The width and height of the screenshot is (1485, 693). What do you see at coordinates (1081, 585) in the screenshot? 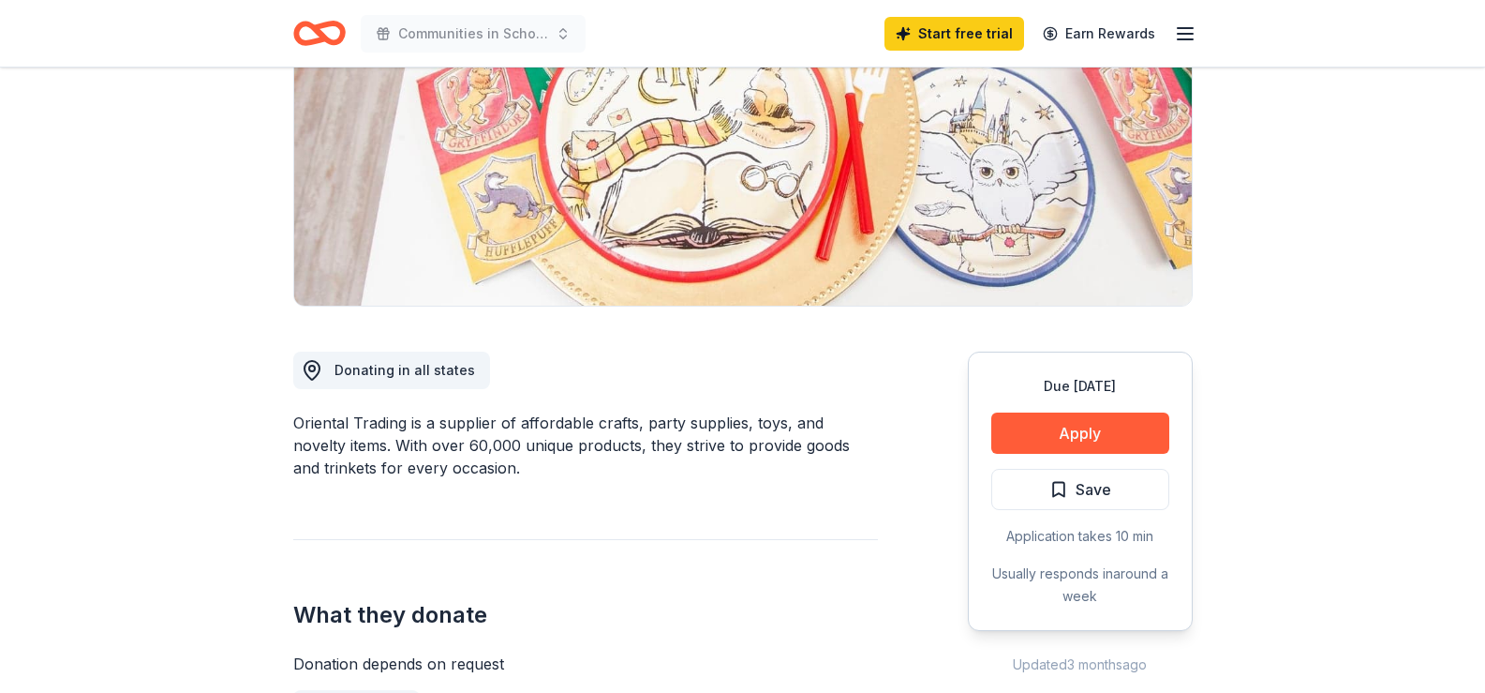
I see `div: Usually responds in around a week` at bounding box center [1081, 585].